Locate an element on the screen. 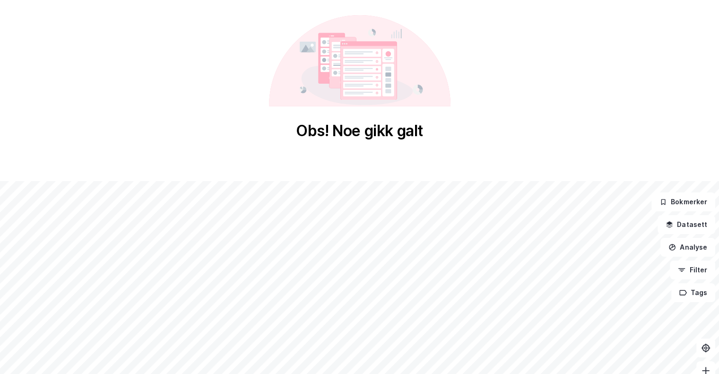 Image resolution: width=719 pixels, height=374 pixels. button: Filter is located at coordinates (693, 270).